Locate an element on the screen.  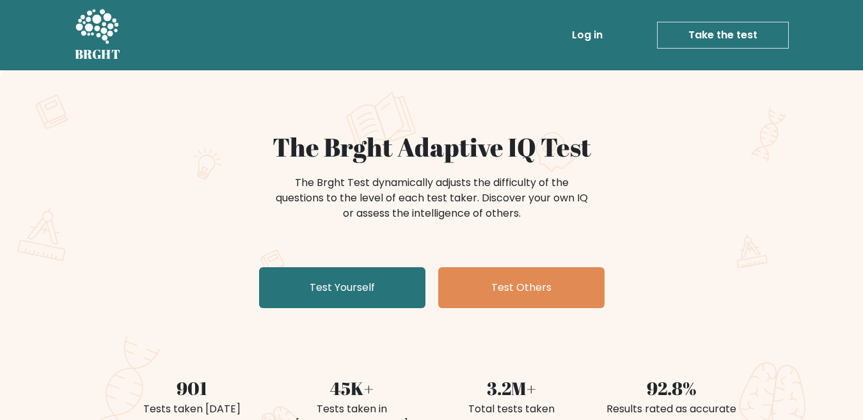
a: Log in is located at coordinates (587, 35).